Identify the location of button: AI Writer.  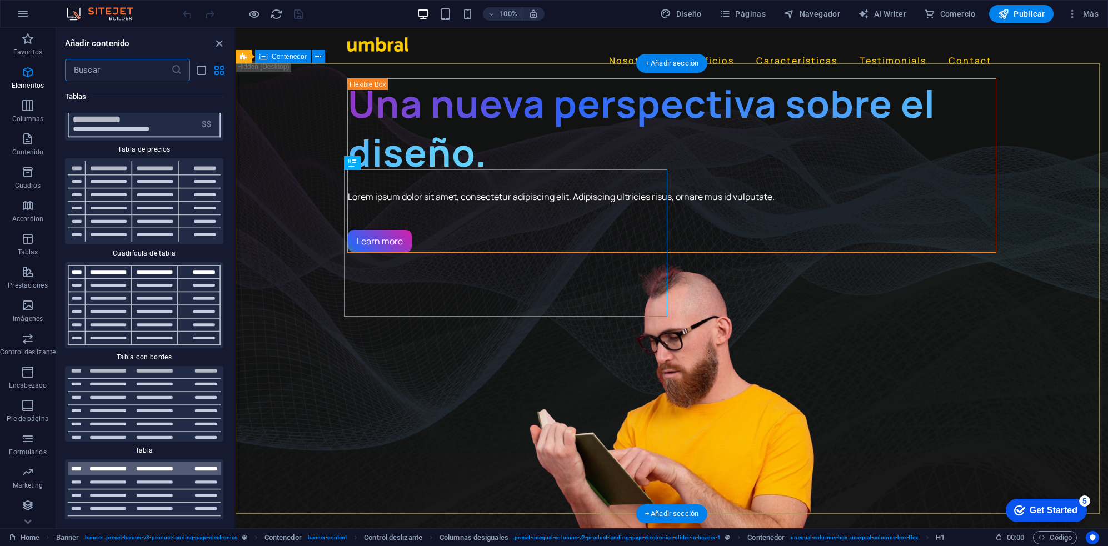
(882, 14).